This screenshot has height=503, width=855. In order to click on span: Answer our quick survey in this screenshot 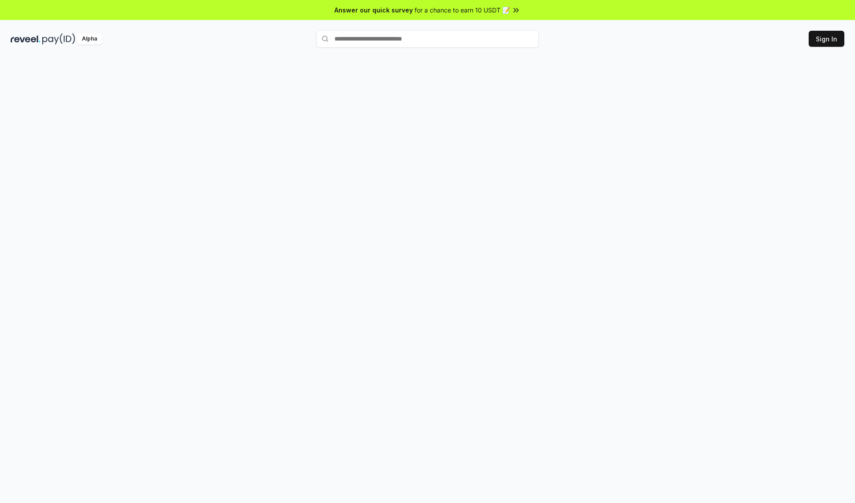, I will do `click(374, 10)`.